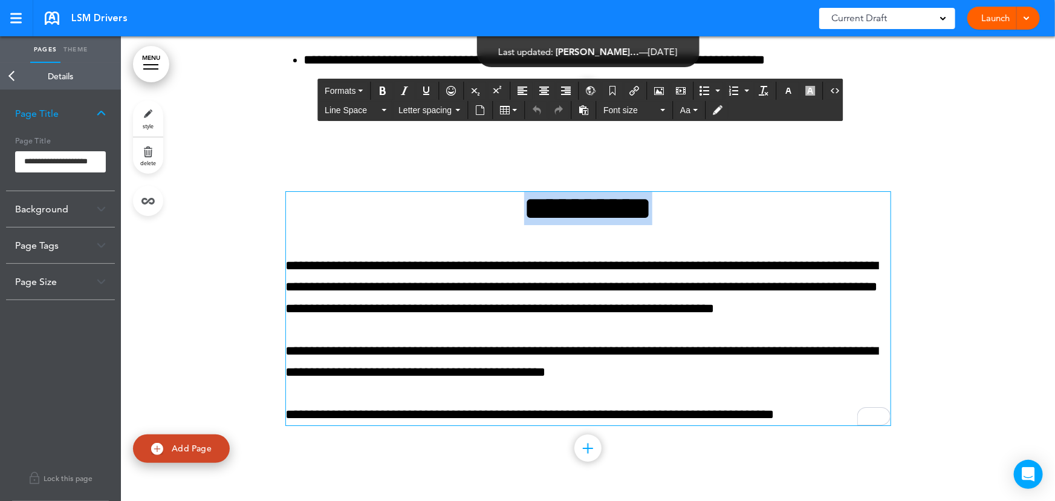 This screenshot has width=1055, height=501. Describe the element at coordinates (157, 449) in the screenshot. I see `img: add.svg` at that location.